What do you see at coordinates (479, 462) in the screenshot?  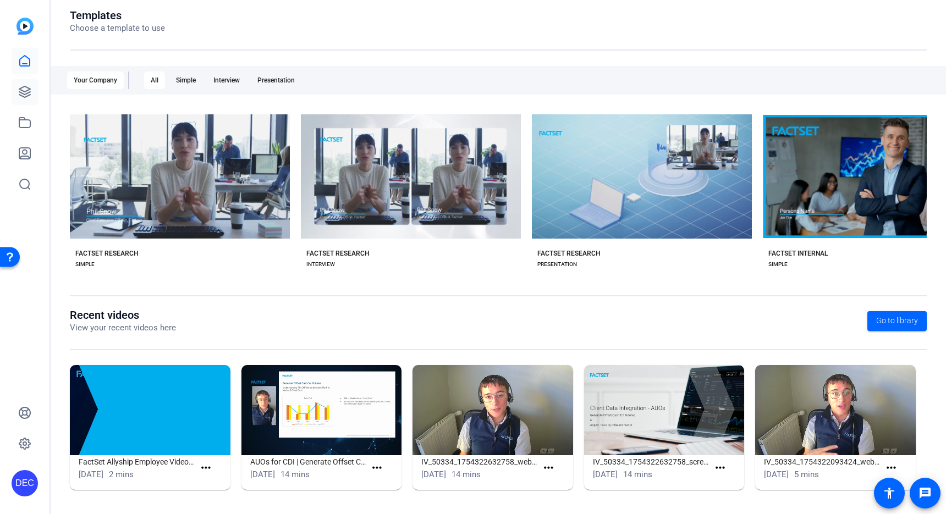 I see `h1: IV_50334_1754322632758_webcam` at bounding box center [479, 462].